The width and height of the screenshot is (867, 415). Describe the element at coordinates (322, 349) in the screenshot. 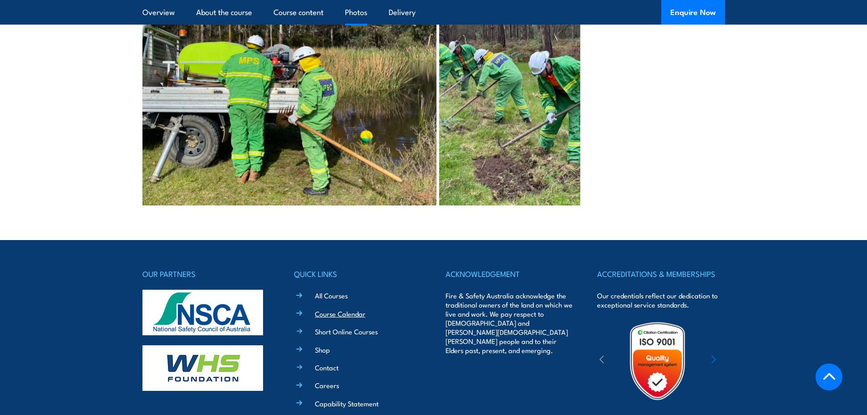

I see `a: Shop` at that location.